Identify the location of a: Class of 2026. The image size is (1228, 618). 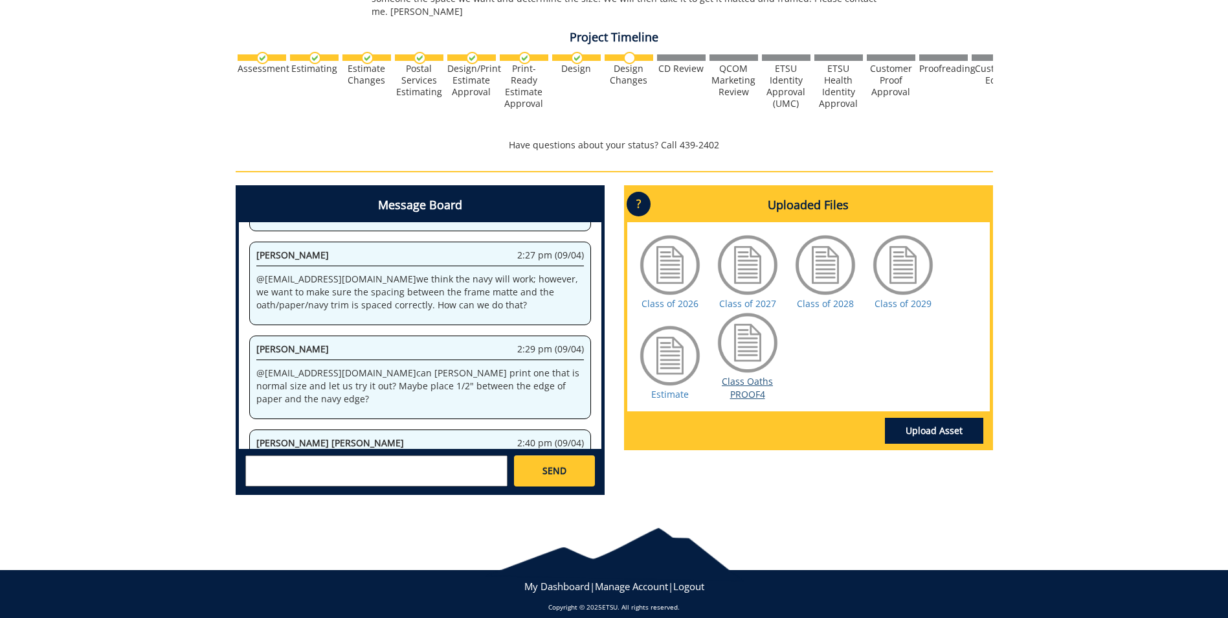
(670, 303).